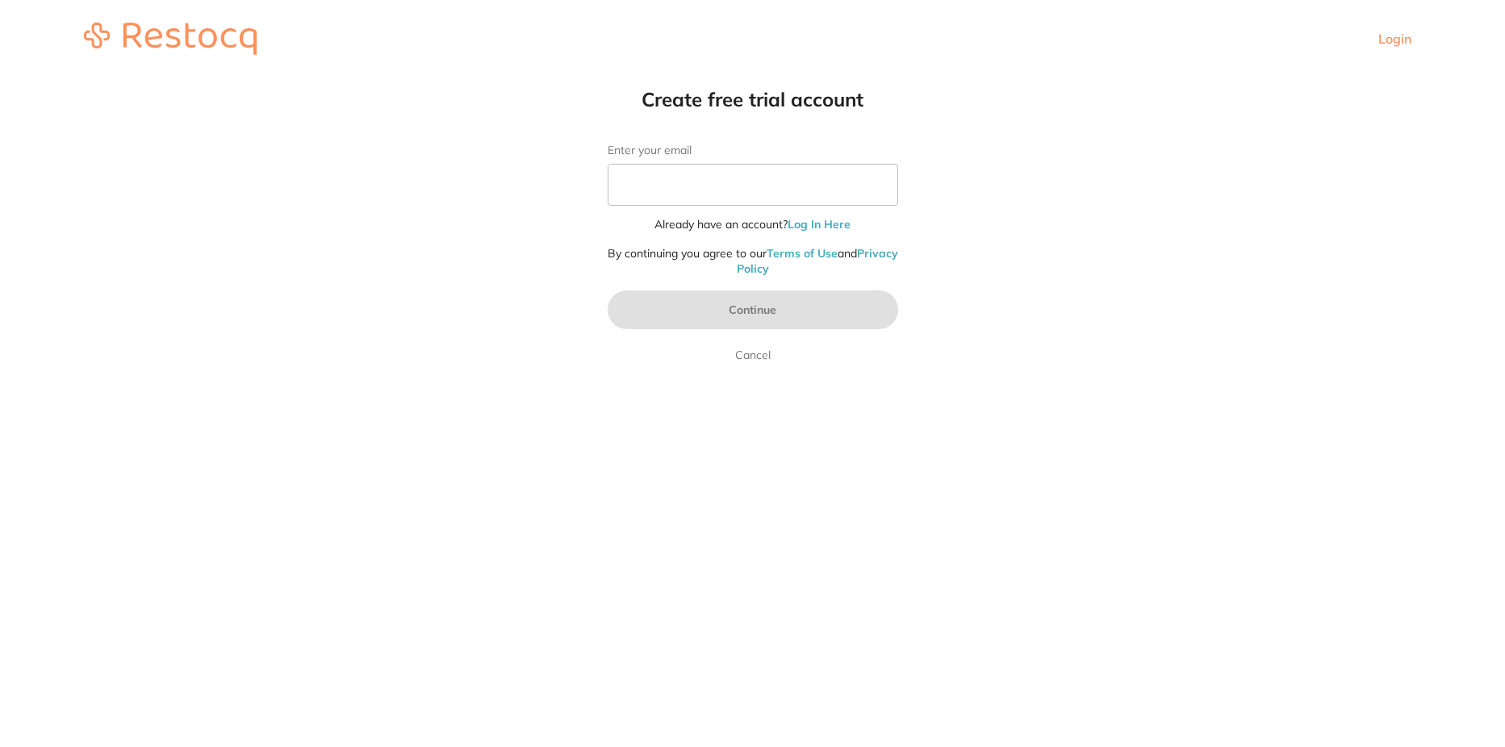  Describe the element at coordinates (753, 310) in the screenshot. I see `button: Continue` at that location.